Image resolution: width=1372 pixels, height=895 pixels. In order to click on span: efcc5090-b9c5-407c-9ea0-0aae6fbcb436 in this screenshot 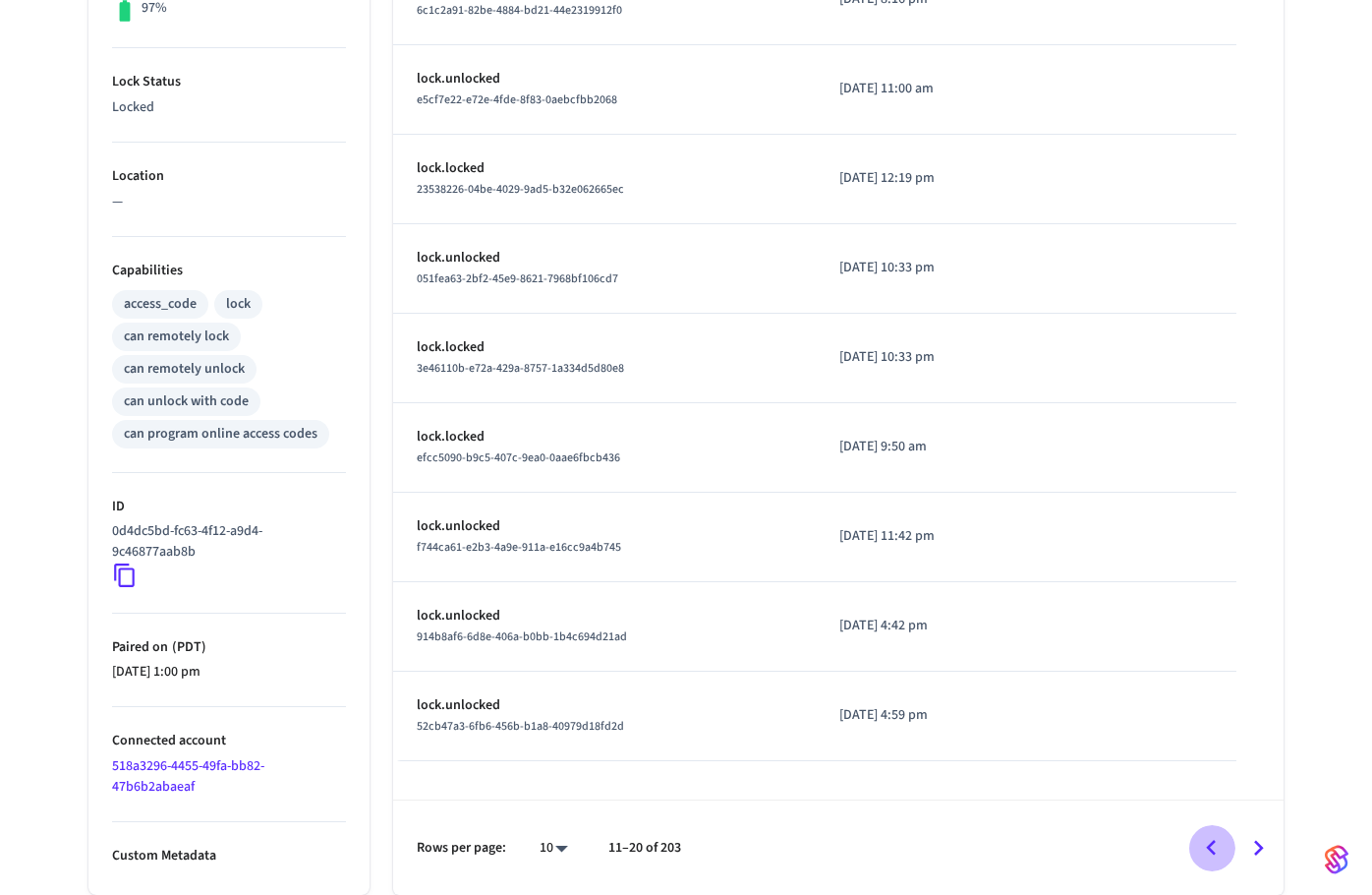, I will do `click(518, 457)`.